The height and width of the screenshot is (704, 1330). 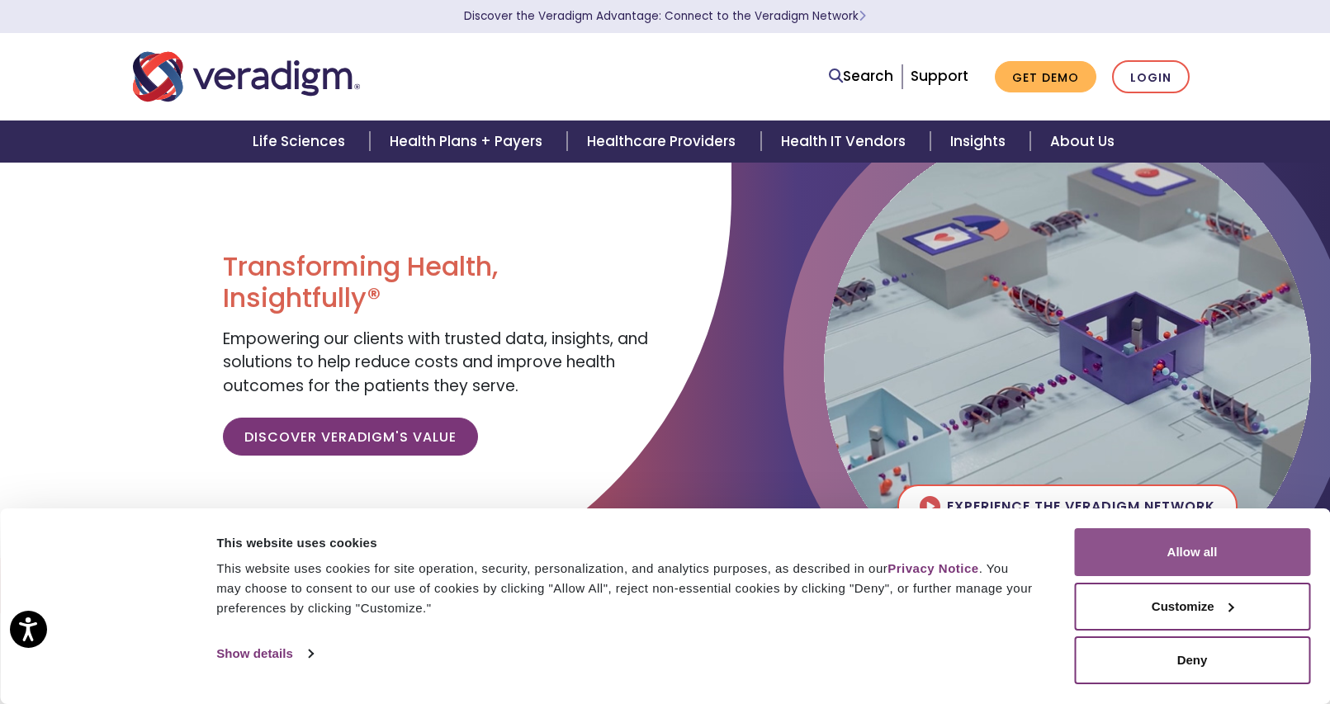 What do you see at coordinates (435, 362) in the screenshot?
I see `span: Empowering our clients with trusted data, insights, and solutions to help reduce costs and improv...` at bounding box center [435, 362].